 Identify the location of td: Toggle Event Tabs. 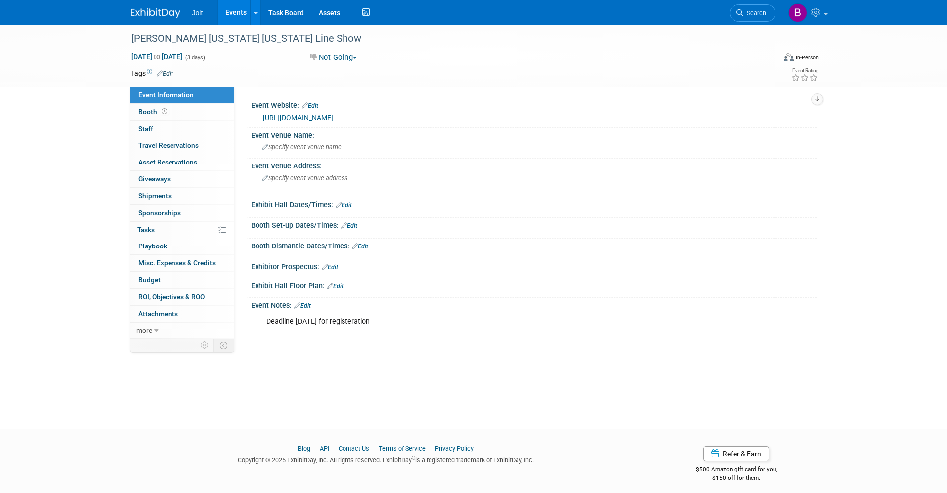
(223, 346).